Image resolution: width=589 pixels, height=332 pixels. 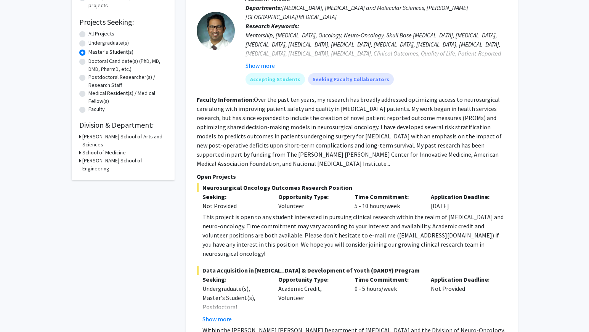 What do you see at coordinates (351, 79) in the screenshot?
I see `mat-chip: Seeking Faculty Collaborators` at bounding box center [351, 79].